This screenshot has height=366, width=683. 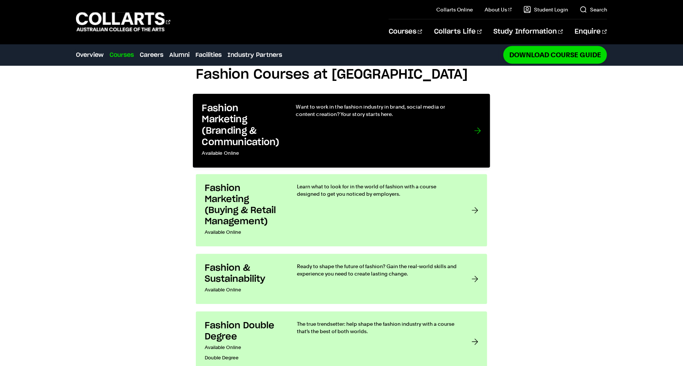 What do you see at coordinates (342, 279) in the screenshot?
I see `a: Fashion & Sustainability Available Online Ready to shape the future of fashion? Gain the real-wor...` at bounding box center [342, 279].